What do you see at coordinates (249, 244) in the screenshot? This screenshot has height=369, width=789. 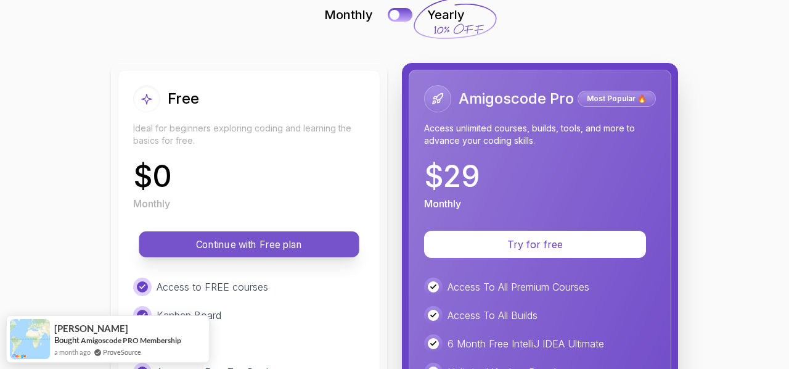 I see `p: Continue with Free plan` at bounding box center [249, 244].